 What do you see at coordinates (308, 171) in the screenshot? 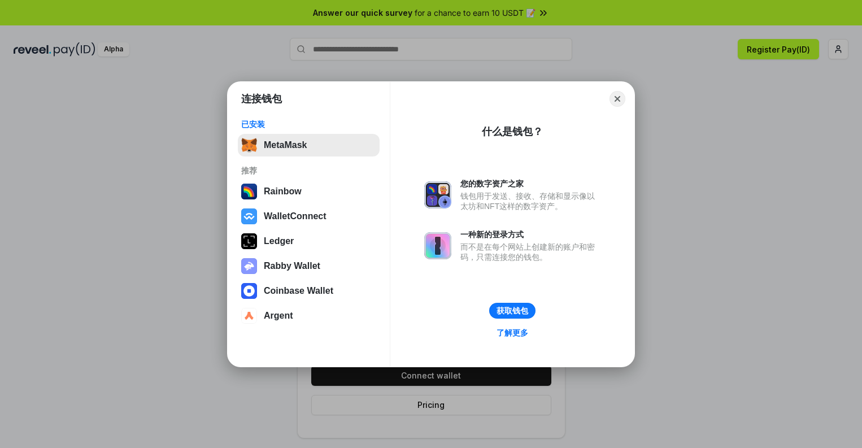
I see `div: 推荐` at bounding box center [308, 171].